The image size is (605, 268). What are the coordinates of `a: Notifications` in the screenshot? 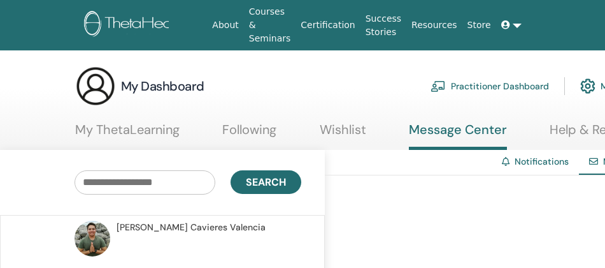 It's located at (541, 161).